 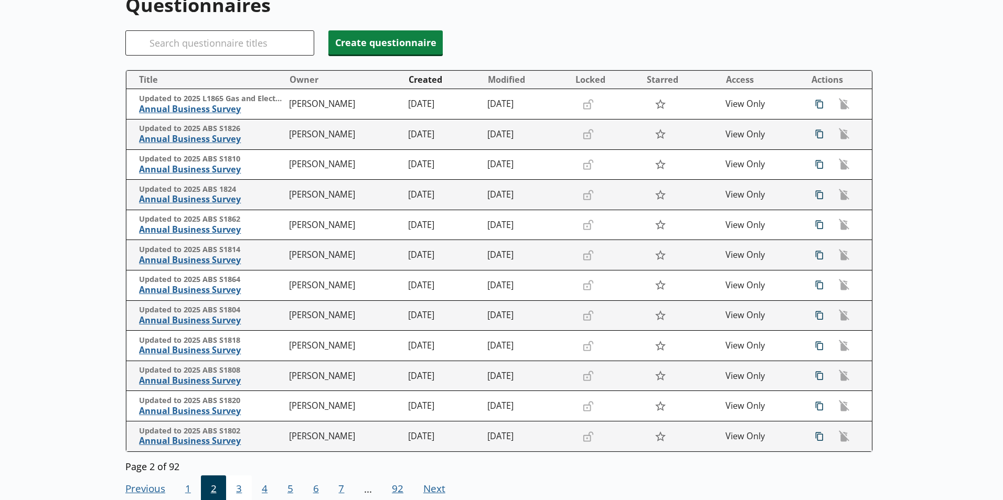 I want to click on button: Created, so click(x=443, y=80).